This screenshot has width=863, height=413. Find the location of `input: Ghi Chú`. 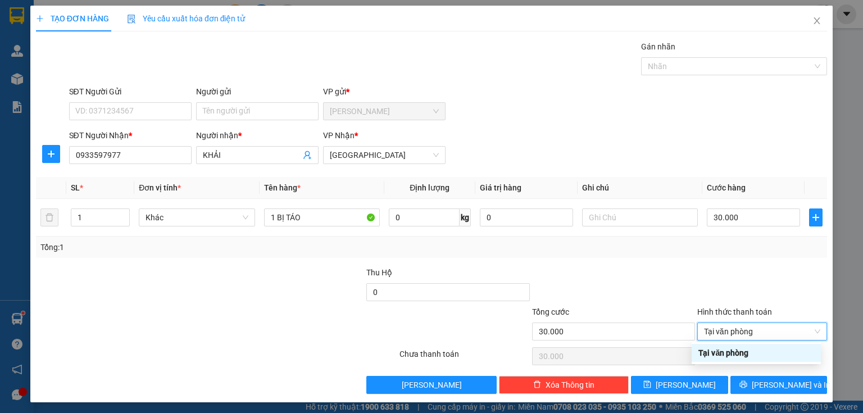

input: Ghi Chú is located at coordinates (640, 218).